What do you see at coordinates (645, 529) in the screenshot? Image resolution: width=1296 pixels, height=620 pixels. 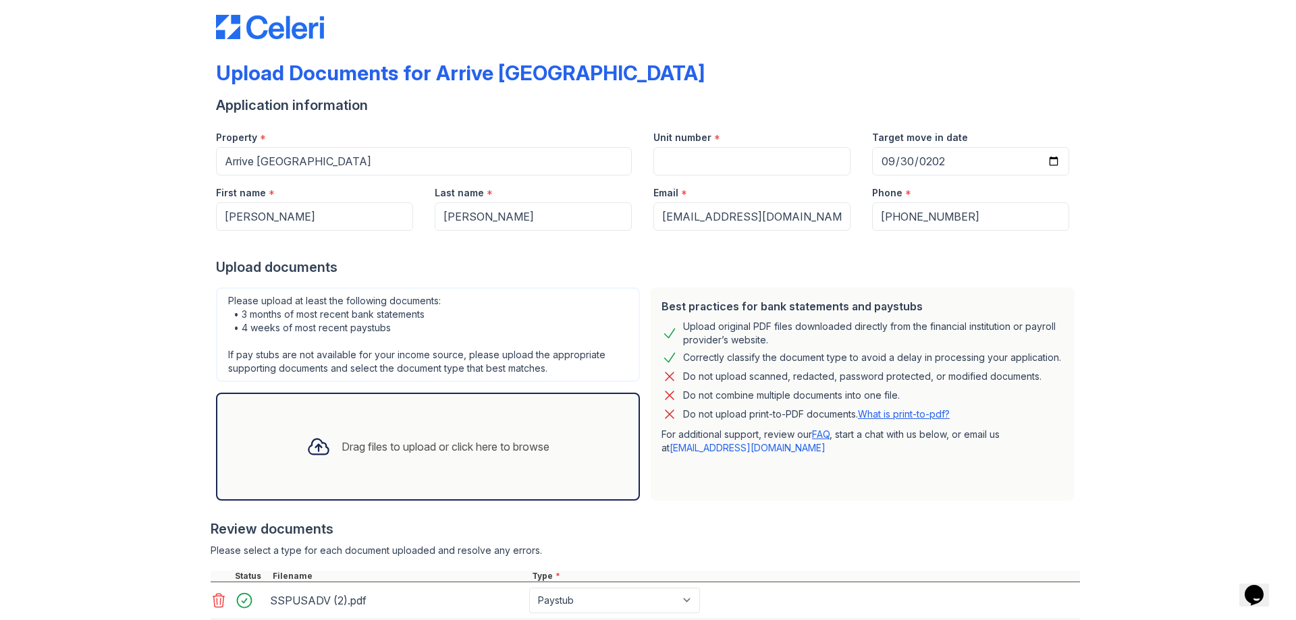 I see `div: Review documents` at bounding box center [645, 529].